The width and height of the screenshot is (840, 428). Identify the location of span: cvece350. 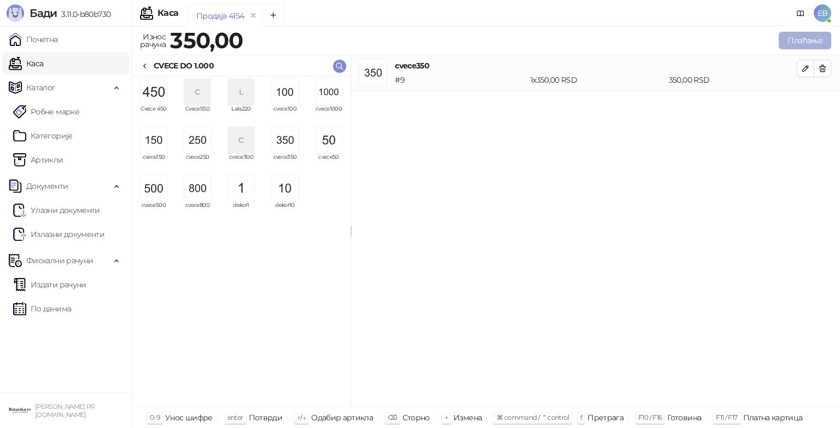
(285, 162).